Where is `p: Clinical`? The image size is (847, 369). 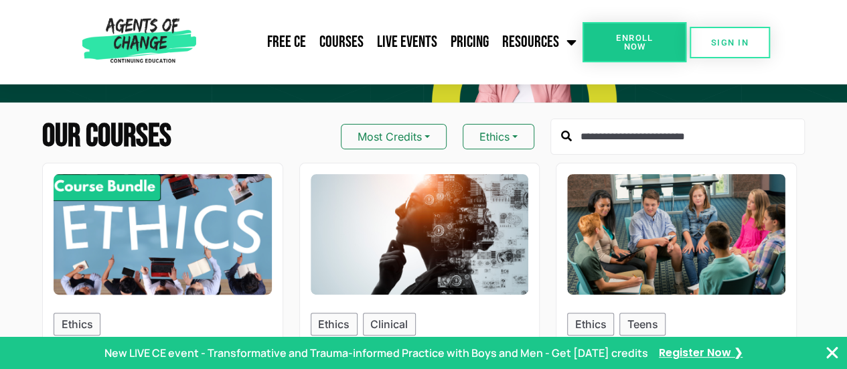
p: Clinical is located at coordinates (389, 324).